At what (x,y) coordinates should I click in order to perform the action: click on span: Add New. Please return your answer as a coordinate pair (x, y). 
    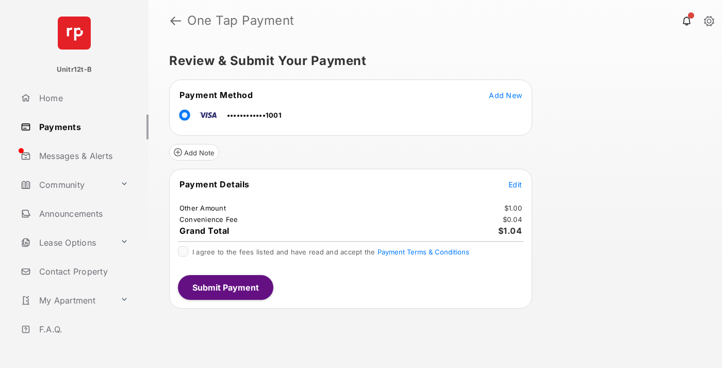
    Looking at the image, I should click on (506, 95).